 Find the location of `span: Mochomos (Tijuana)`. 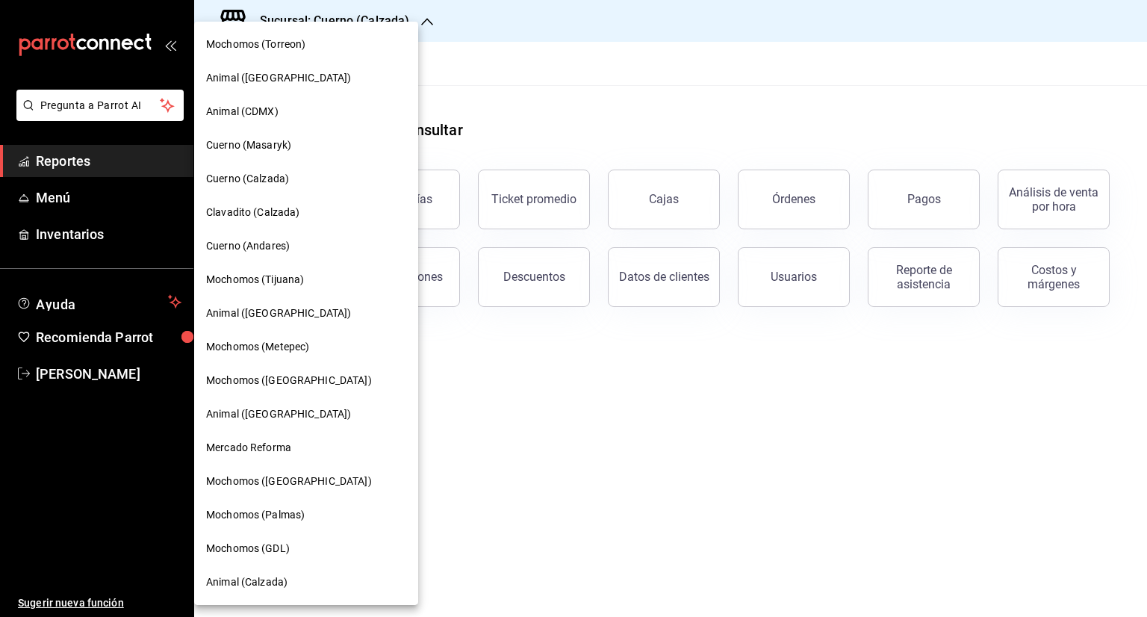

span: Mochomos (Tijuana) is located at coordinates (255, 279).